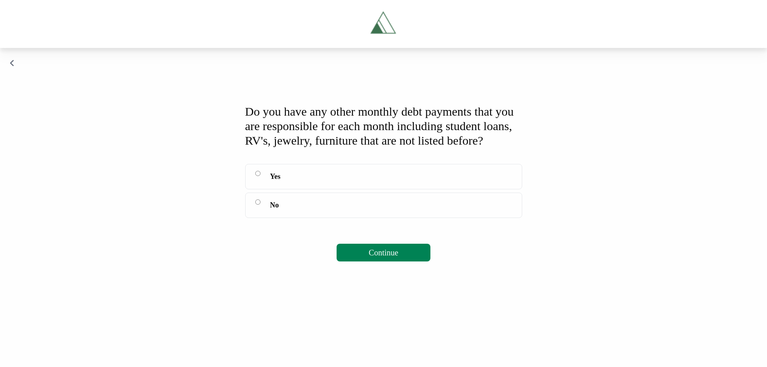 This screenshot has height=367, width=767. What do you see at coordinates (384, 126) in the screenshot?
I see `div: Do you have any other monthly debt payments that you are responsible for each month including stu...` at bounding box center [384, 126].